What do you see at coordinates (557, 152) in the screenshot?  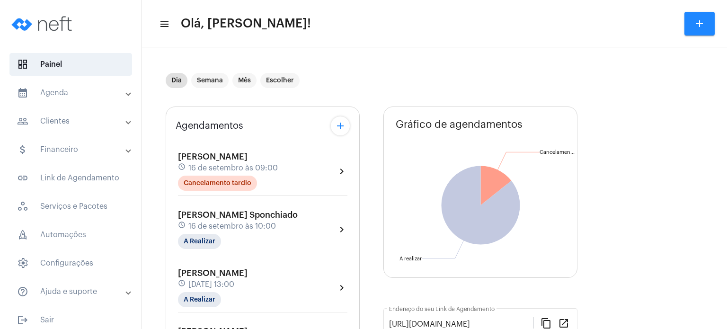 I see `text: Cancelamen...` at bounding box center [557, 152].